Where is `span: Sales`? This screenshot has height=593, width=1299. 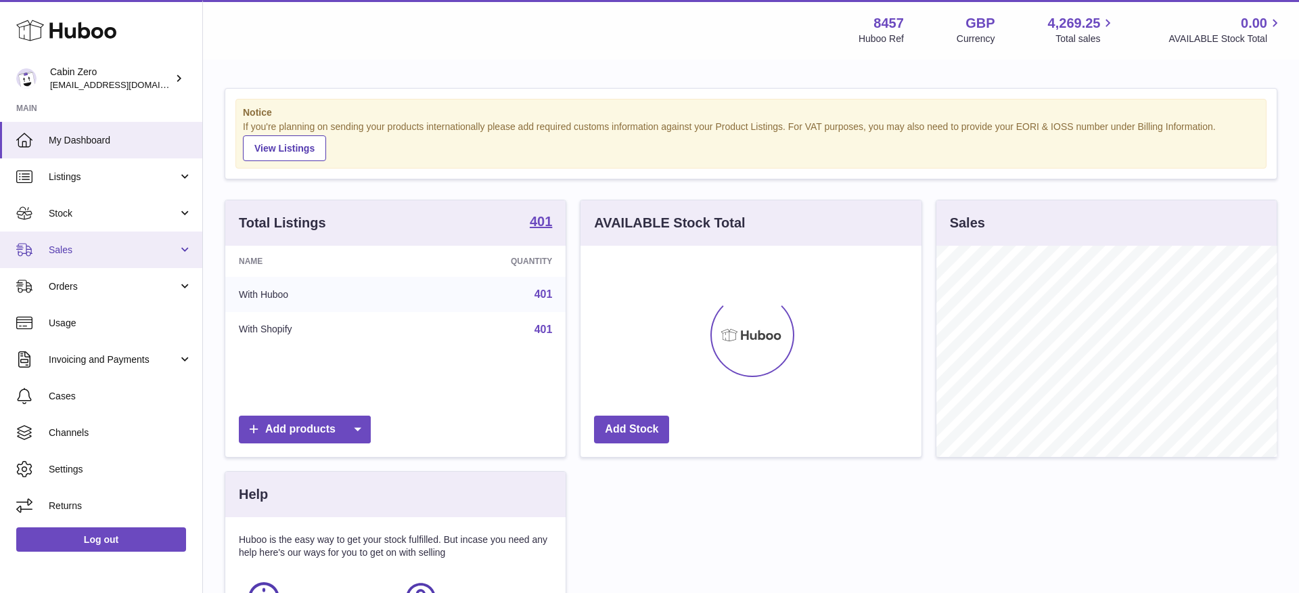
span: Sales is located at coordinates (113, 250).